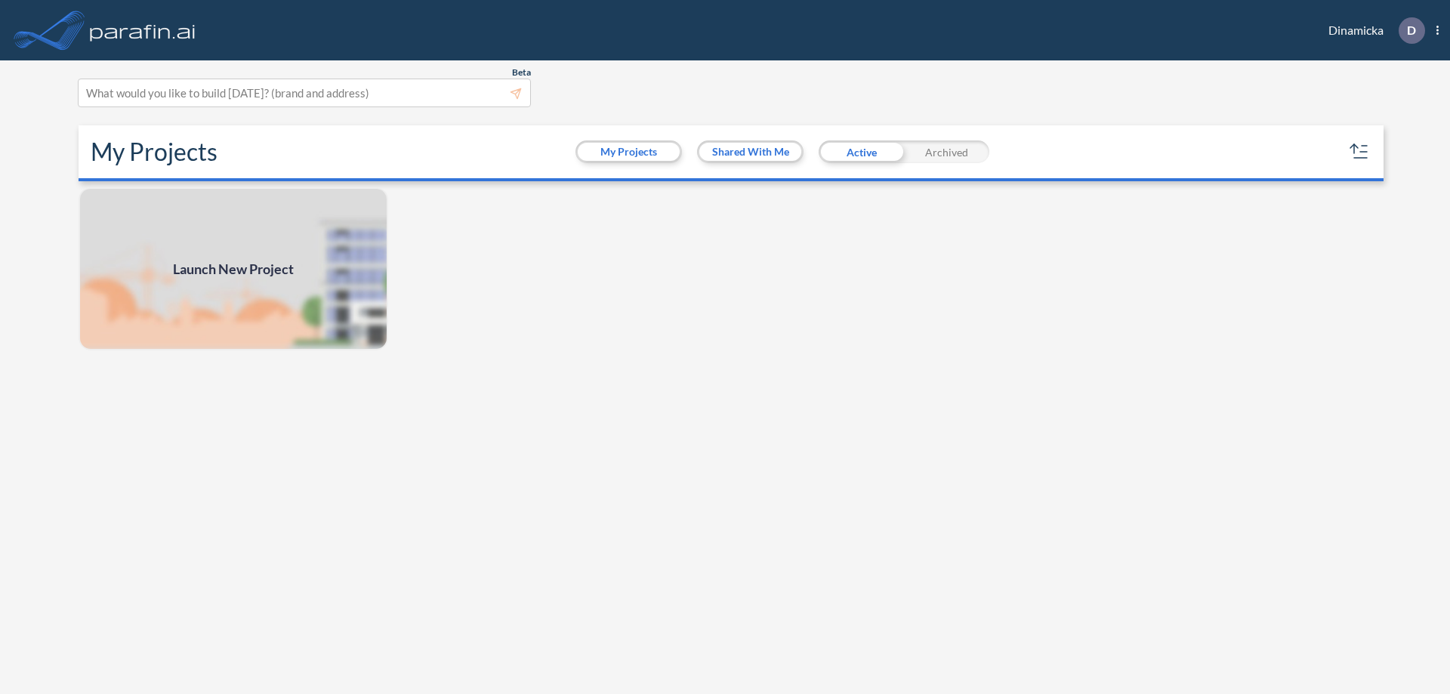  I want to click on button: Shared With Me, so click(750, 152).